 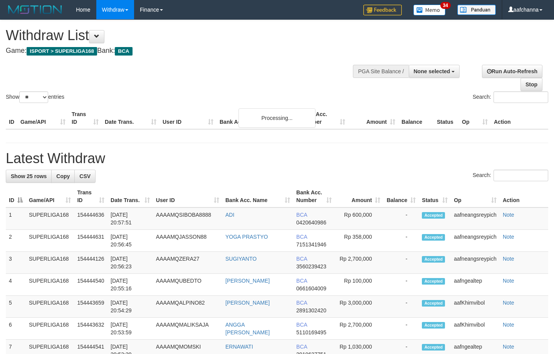 I want to click on a: Run Auto-Refresh, so click(x=512, y=71).